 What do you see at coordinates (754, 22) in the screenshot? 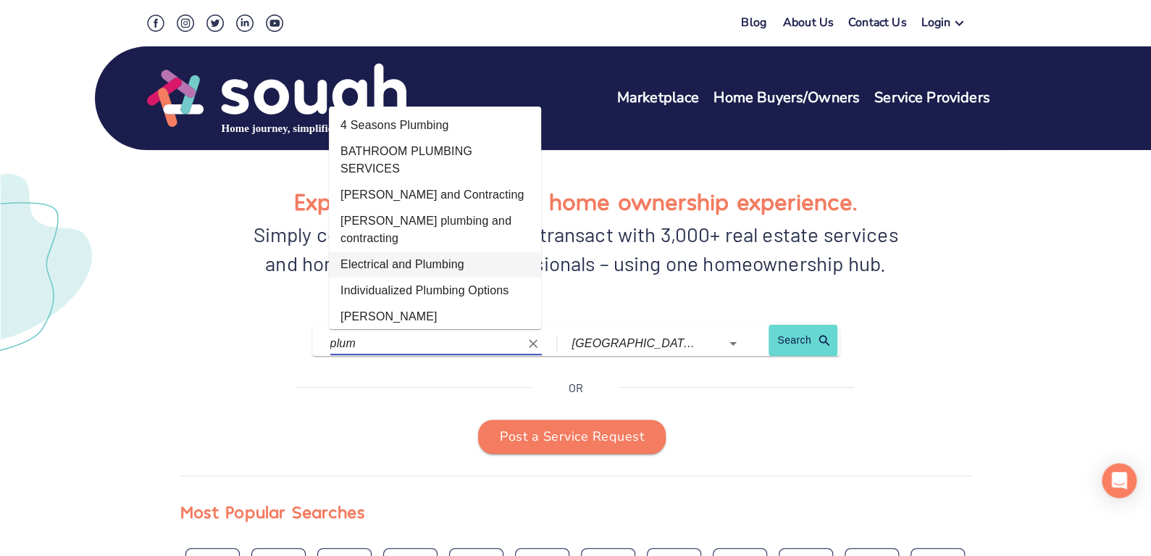
I see `a: Blog` at bounding box center [754, 22].